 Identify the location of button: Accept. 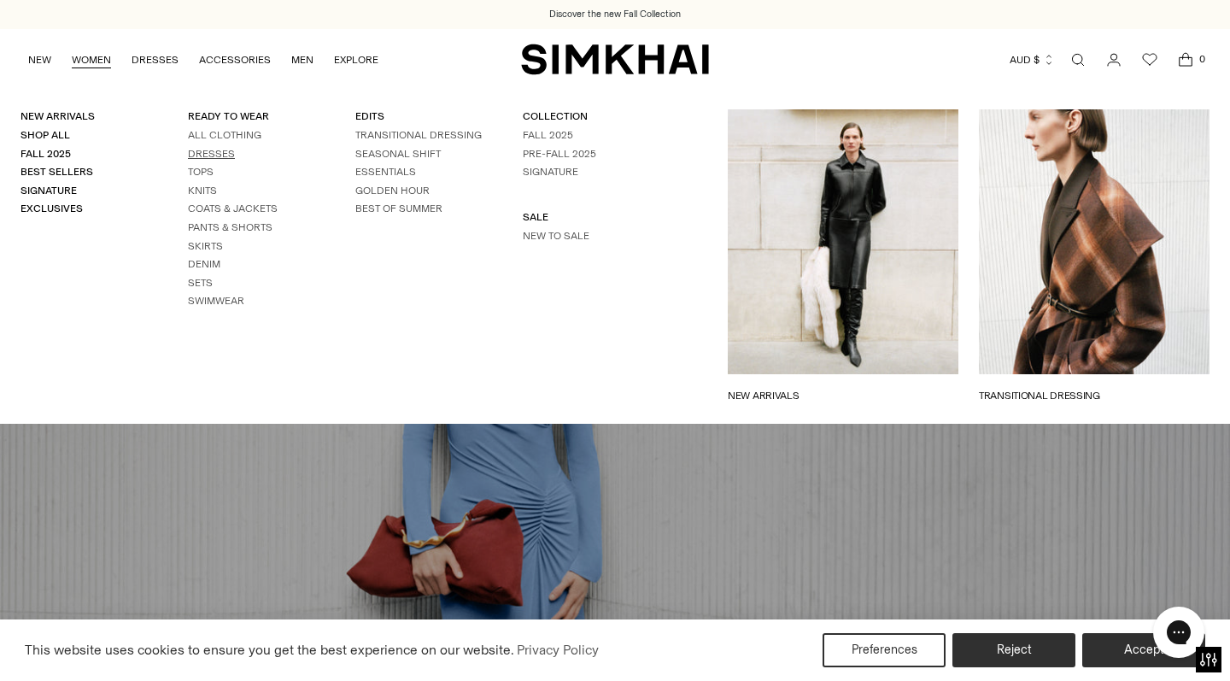
(1144, 650).